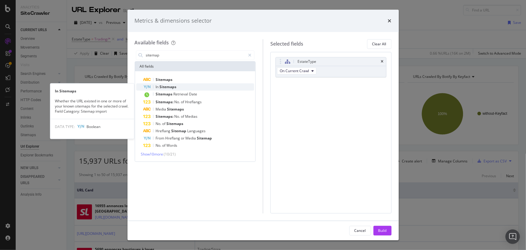 This screenshot has height=250, width=526. What do you see at coordinates (287, 44) in the screenshot?
I see `div: Selected fields` at bounding box center [287, 44].